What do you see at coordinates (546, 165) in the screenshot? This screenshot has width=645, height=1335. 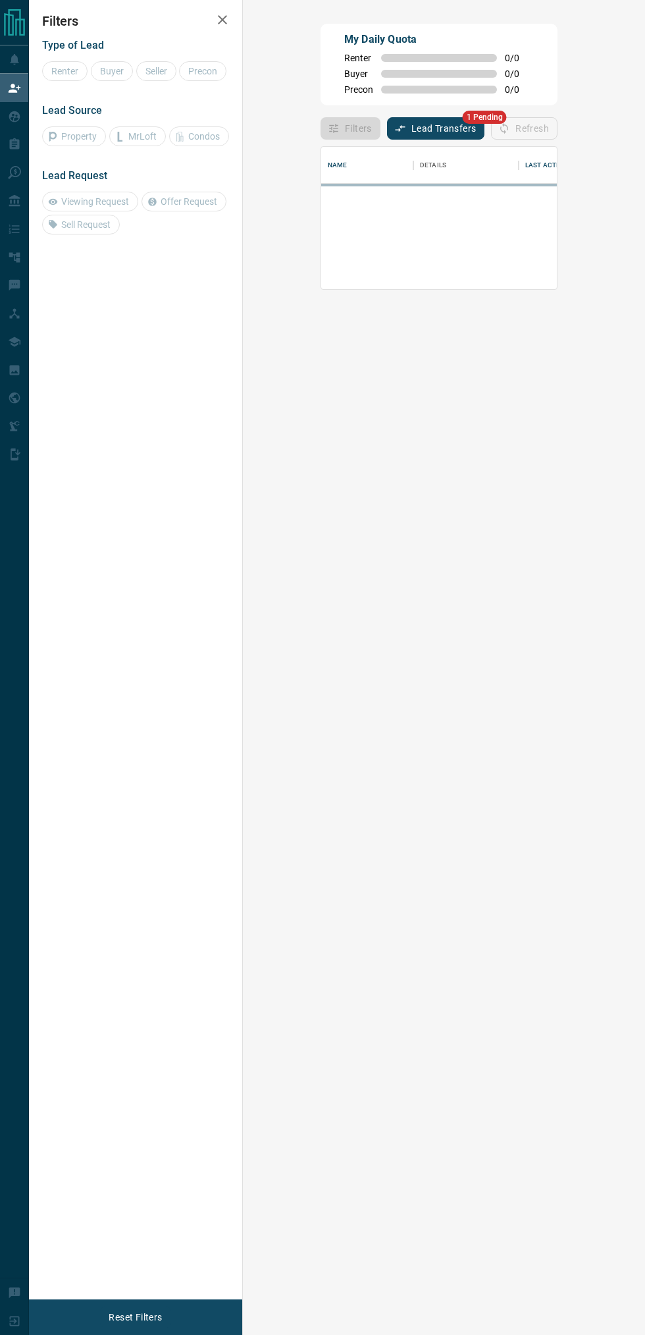 I see `div: Last Active` at bounding box center [546, 165].